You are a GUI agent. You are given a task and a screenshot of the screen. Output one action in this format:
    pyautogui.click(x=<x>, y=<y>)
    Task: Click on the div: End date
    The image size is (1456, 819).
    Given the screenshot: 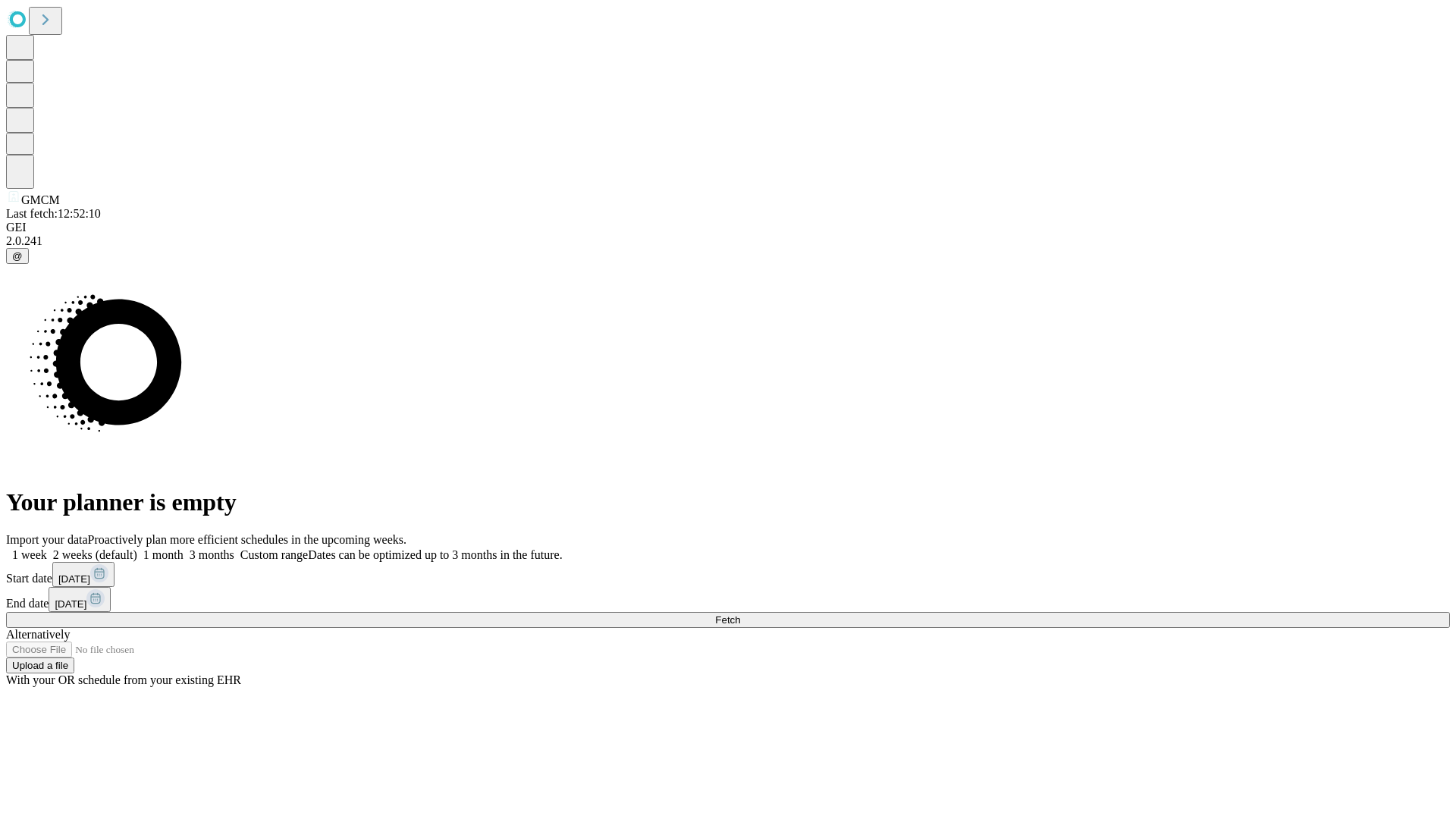 What is the action you would take?
    pyautogui.click(x=728, y=599)
    